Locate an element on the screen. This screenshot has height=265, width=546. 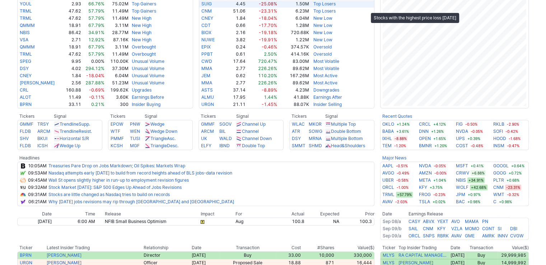
span: 294.12% is located at coordinates (95, 68).